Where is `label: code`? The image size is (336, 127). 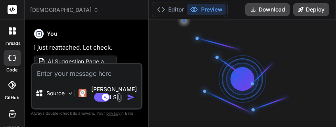 label: code is located at coordinates (12, 70).